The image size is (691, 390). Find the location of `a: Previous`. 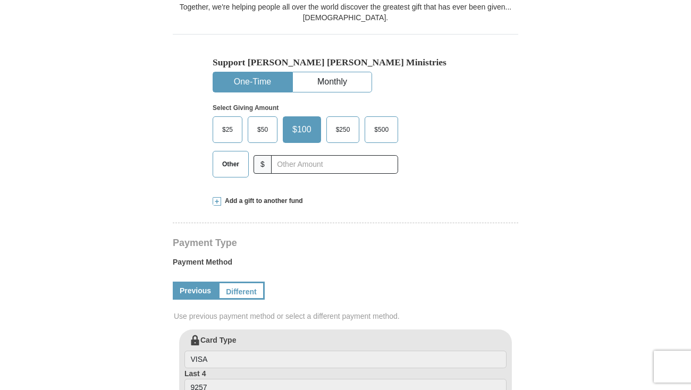

a: Previous is located at coordinates (195, 291).